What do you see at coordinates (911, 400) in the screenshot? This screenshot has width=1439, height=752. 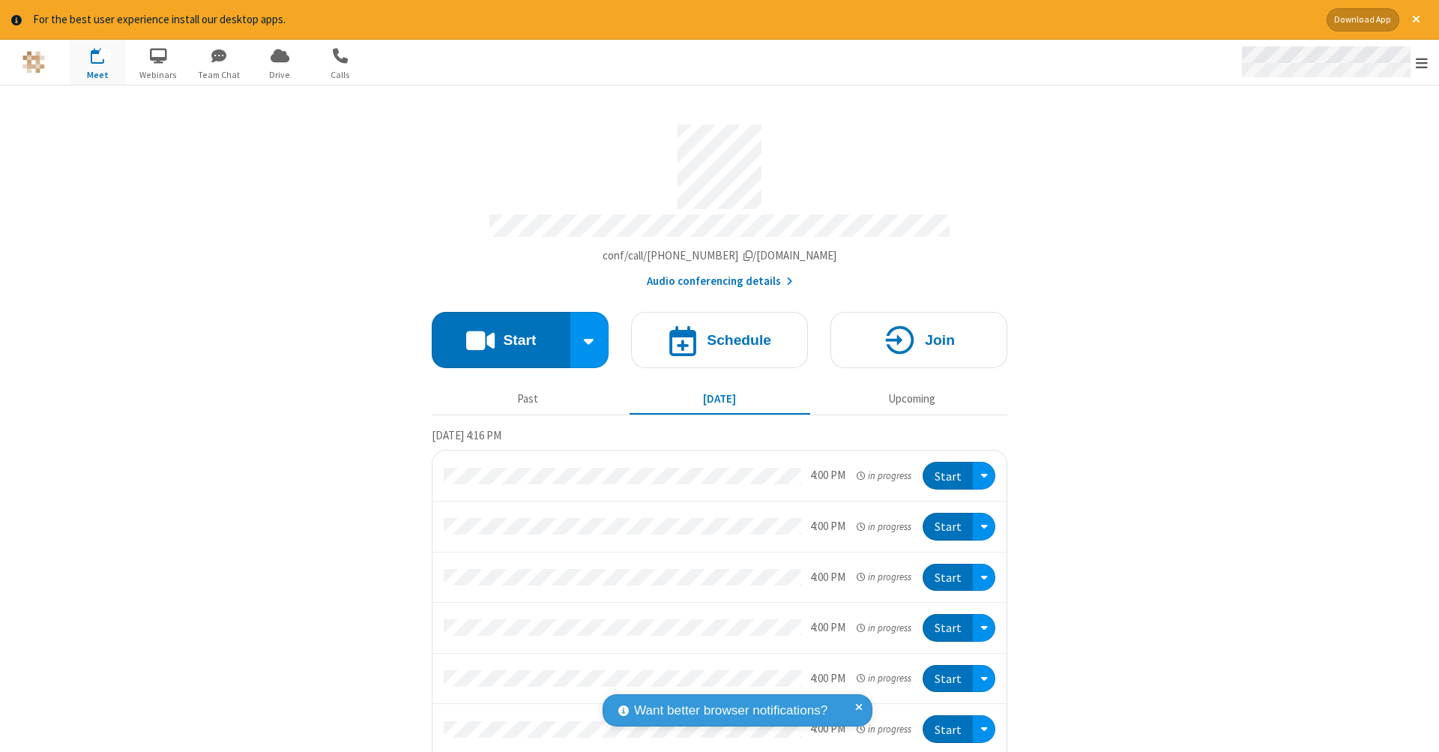 I see `button: Upcoming` at bounding box center [911, 400].